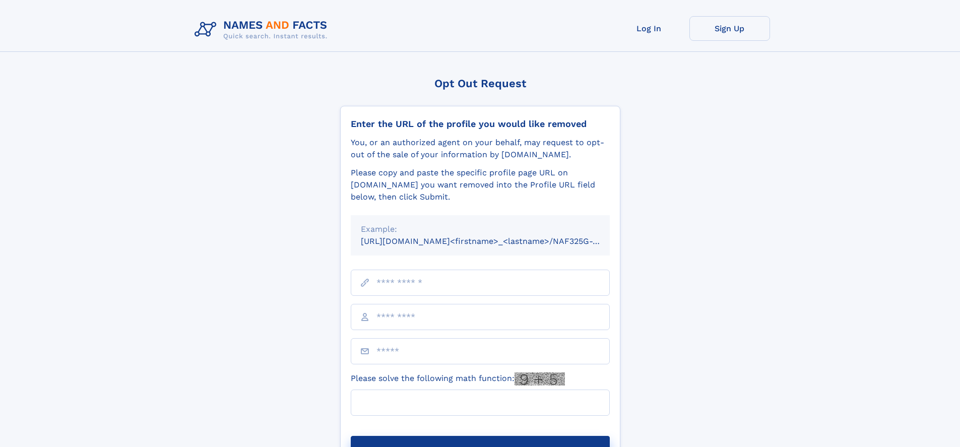 Image resolution: width=960 pixels, height=447 pixels. What do you see at coordinates (480, 149) in the screenshot?
I see `div: You, or an authorized agent on your behalf, may request to opt-out of the sale of your informatio...` at bounding box center [480, 149].